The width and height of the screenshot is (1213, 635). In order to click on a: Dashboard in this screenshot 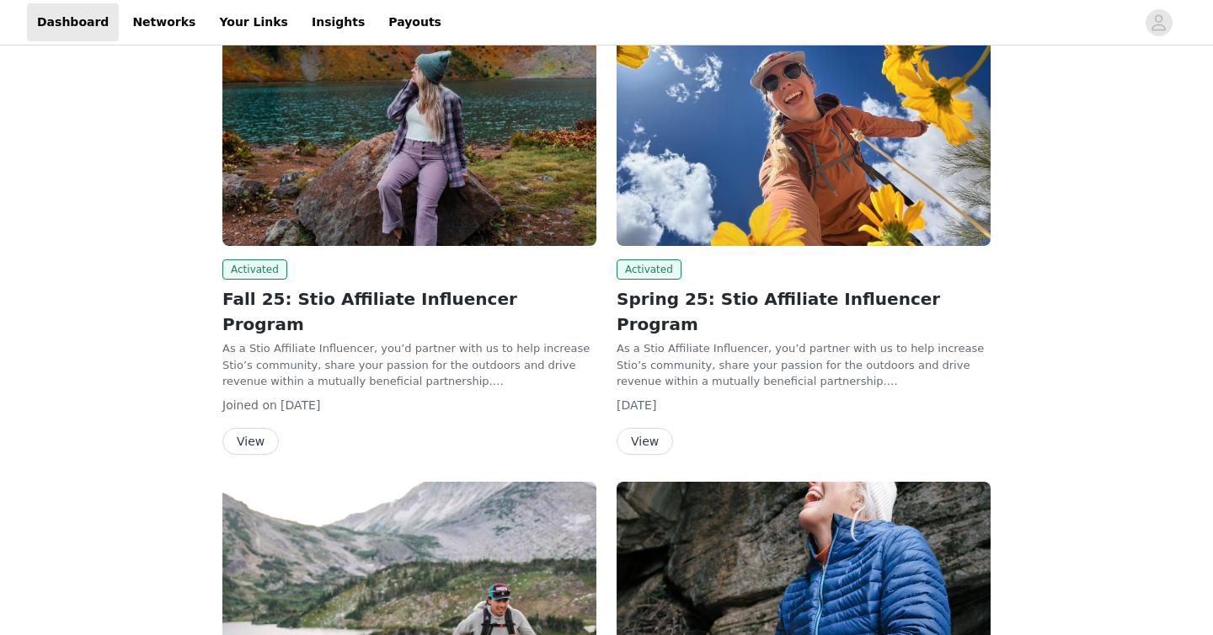, I will do `click(72, 22)`.